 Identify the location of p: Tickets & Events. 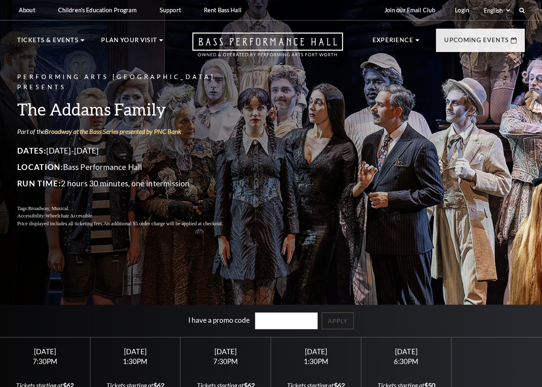
(48, 43).